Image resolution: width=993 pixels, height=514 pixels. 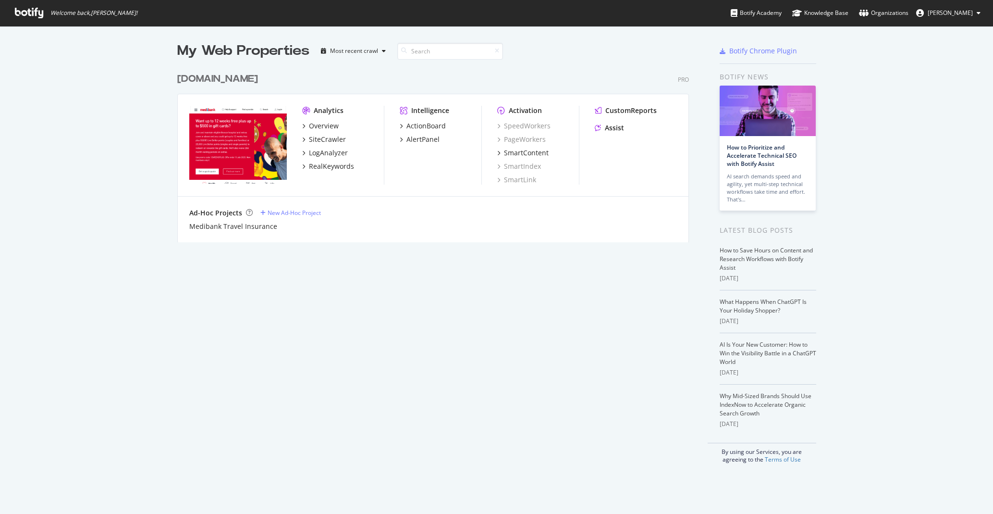 What do you see at coordinates (762, 155) in the screenshot?
I see `a: How to Prioritize and Accelerate Technical SEO with Botify Assist` at bounding box center [762, 155].